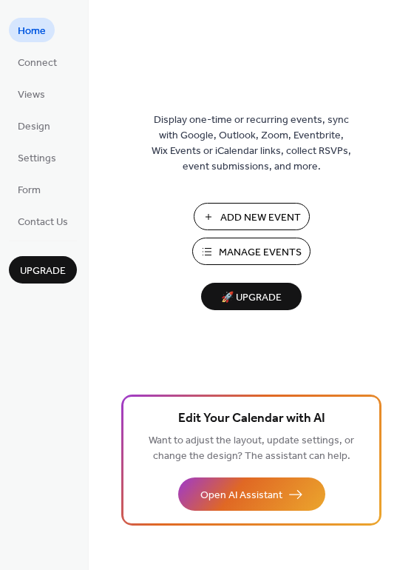 The height and width of the screenshot is (570, 414). Describe the element at coordinates (241, 495) in the screenshot. I see `span: Open AI Assistant` at that location.